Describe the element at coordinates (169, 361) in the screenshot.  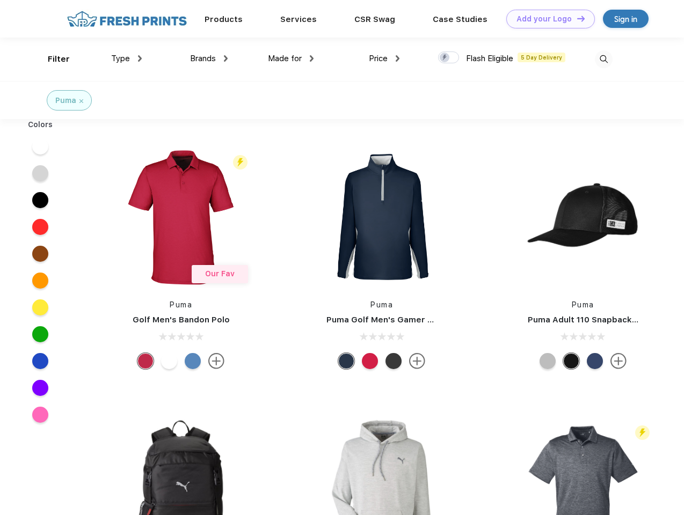
I see `div: Bright White` at that location.